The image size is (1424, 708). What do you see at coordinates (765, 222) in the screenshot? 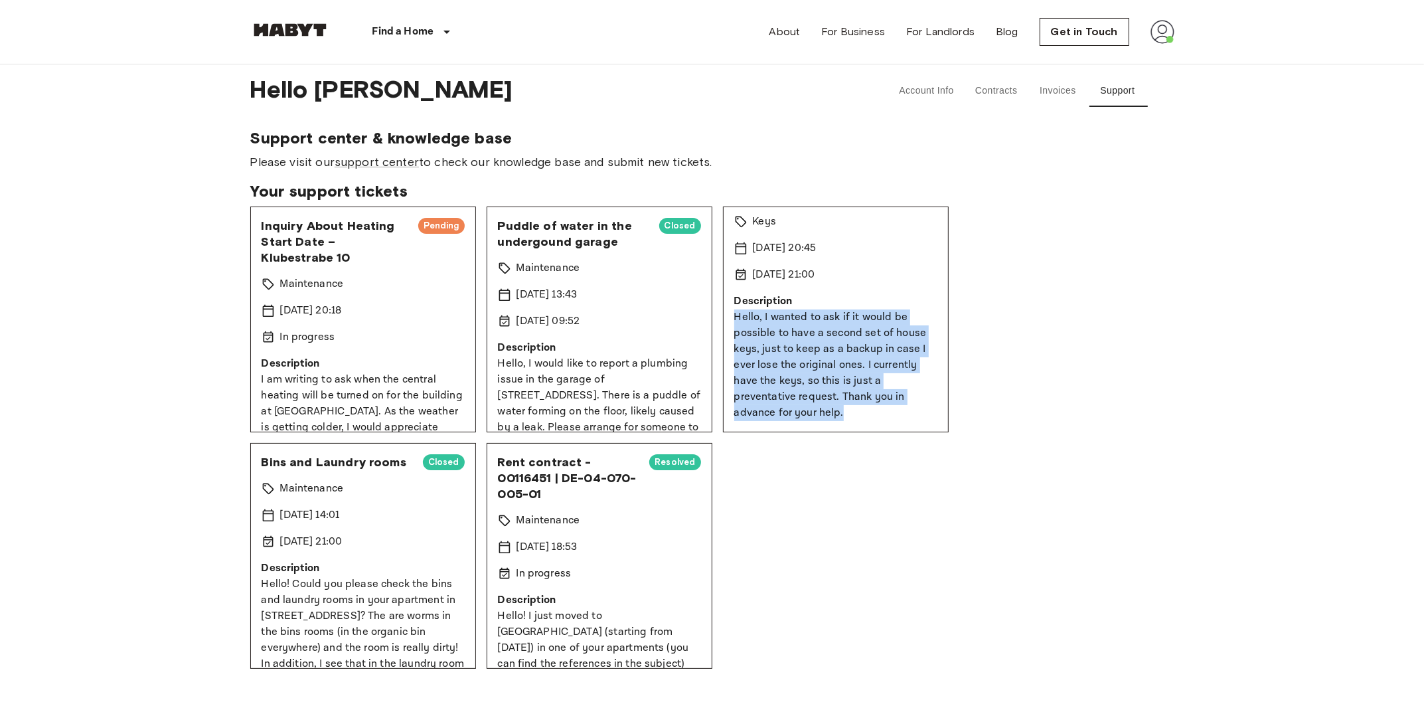
I see `p: Keys` at bounding box center [765, 222].